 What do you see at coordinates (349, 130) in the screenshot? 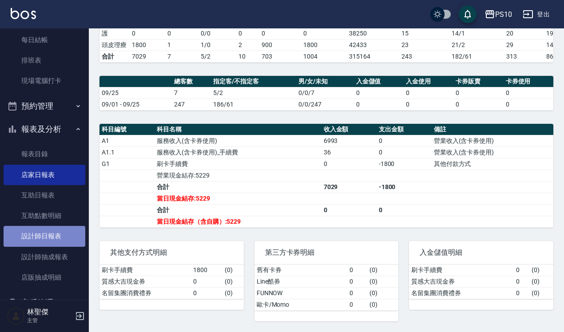
I see `th: 收入金額` at bounding box center [349, 130].